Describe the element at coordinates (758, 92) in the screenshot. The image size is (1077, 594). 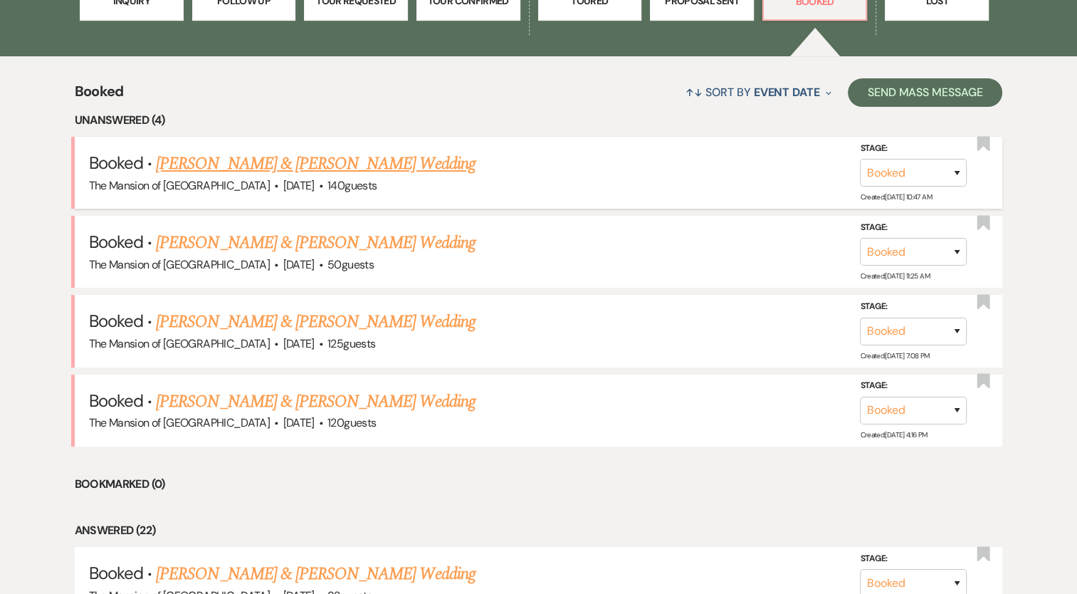
I see `button: Sort By Event Date` at that location.